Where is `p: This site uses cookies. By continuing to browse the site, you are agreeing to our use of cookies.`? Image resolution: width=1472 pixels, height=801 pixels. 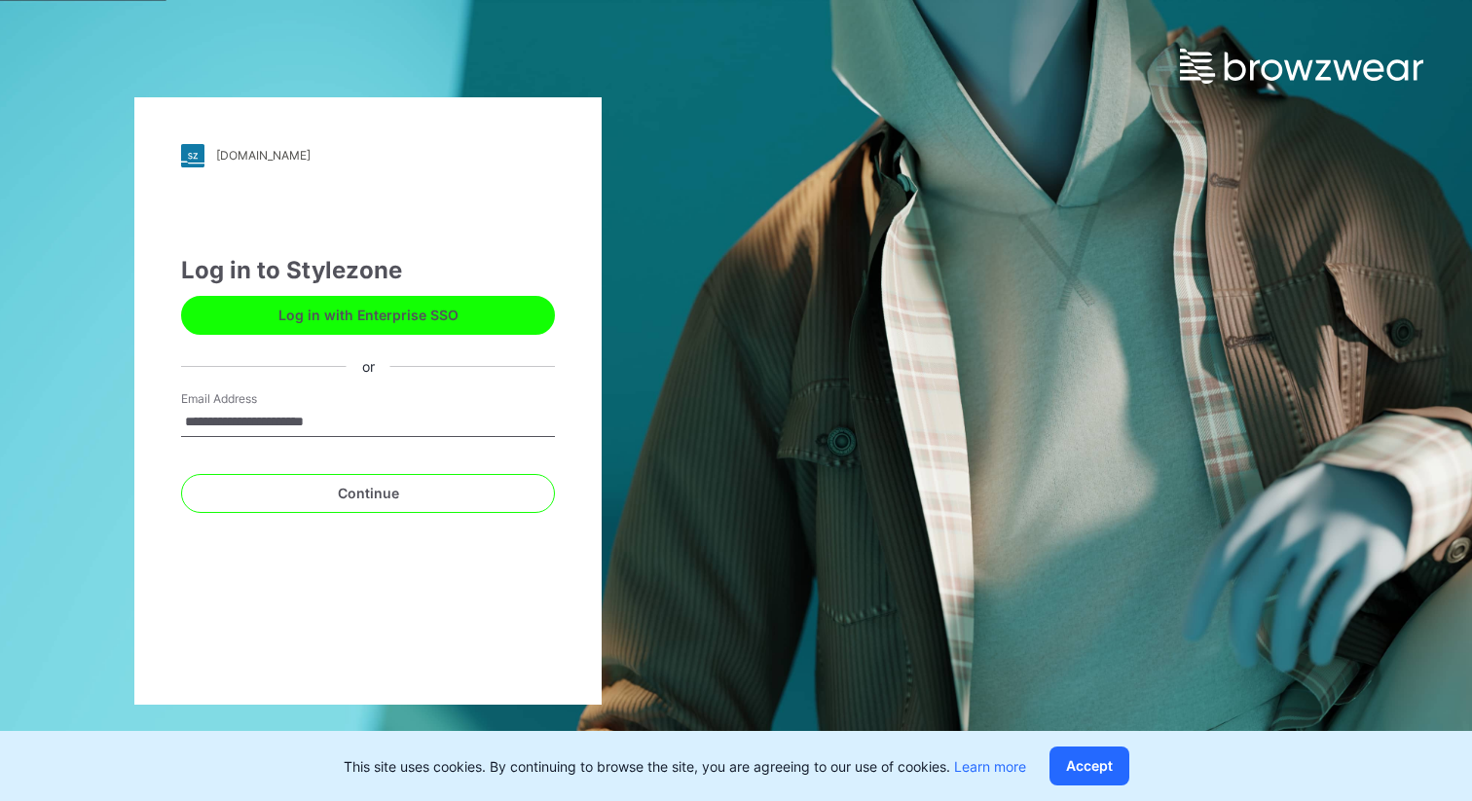
p: This site uses cookies. By continuing to browse the site, you are agreeing to our use of cookies. is located at coordinates (685, 766).